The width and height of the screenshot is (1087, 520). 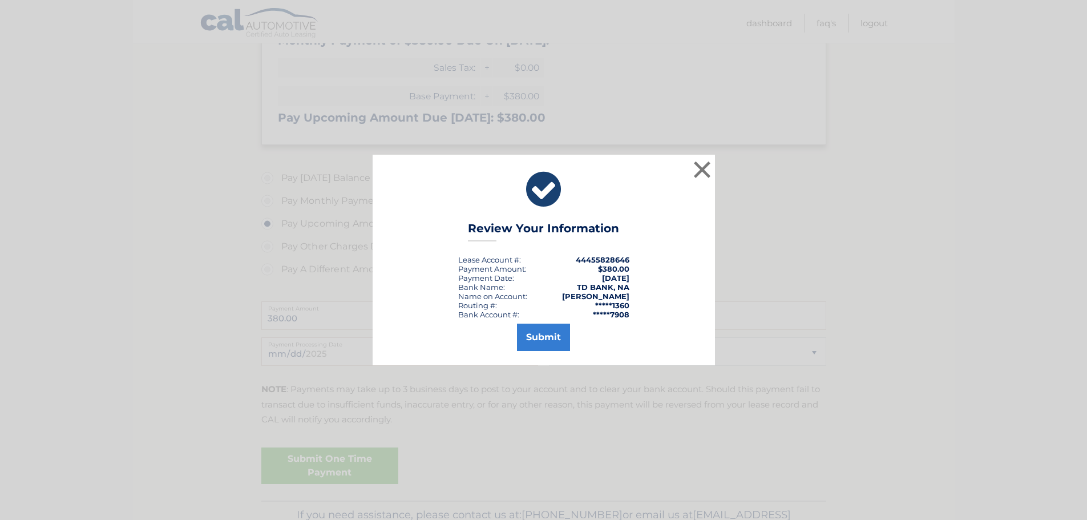 I want to click on div: Name on Account:, so click(x=492, y=296).